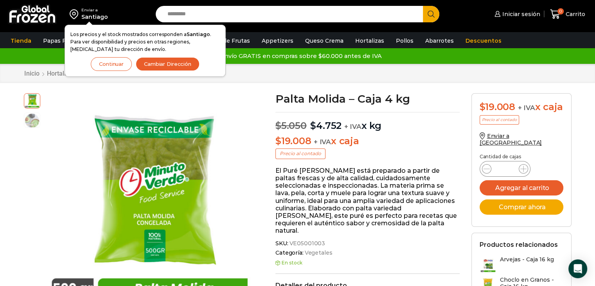  What do you see at coordinates (277, 41) in the screenshot?
I see `a: Appetizers` at bounding box center [277, 41].